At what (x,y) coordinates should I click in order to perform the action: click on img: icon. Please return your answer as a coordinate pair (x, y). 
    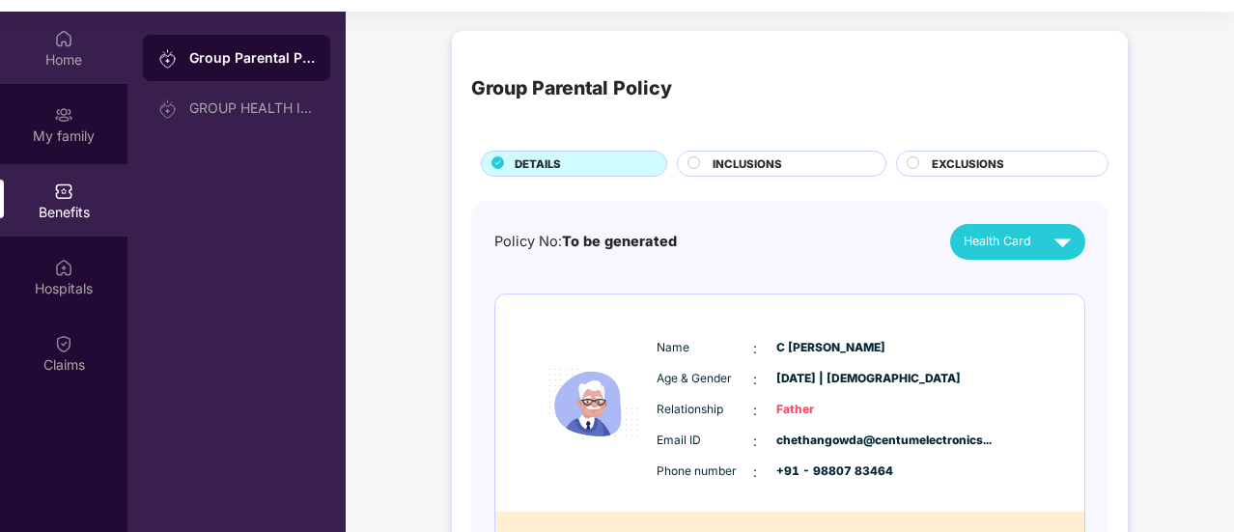
    Looking at the image, I should click on (594, 403).